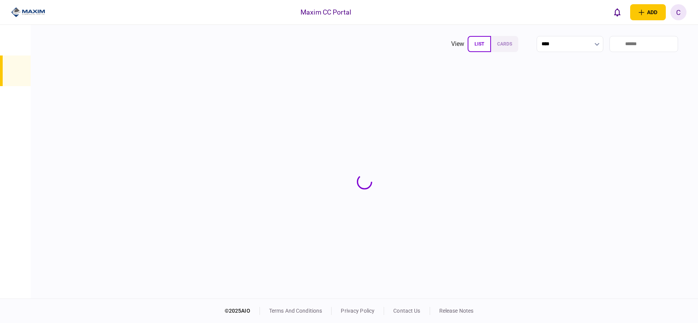 The width and height of the screenshot is (698, 323). I want to click on a: contact us, so click(406, 311).